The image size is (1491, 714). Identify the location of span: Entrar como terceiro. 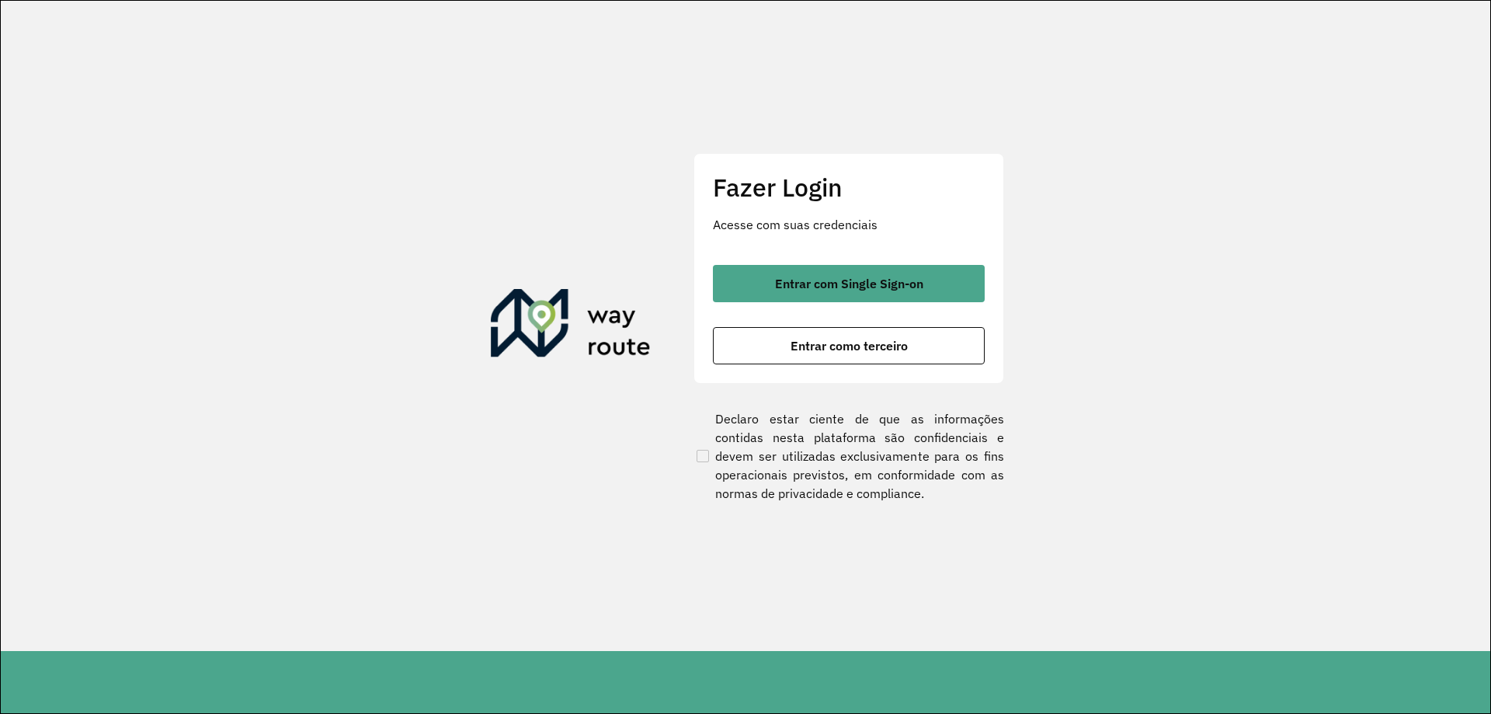
(849, 346).